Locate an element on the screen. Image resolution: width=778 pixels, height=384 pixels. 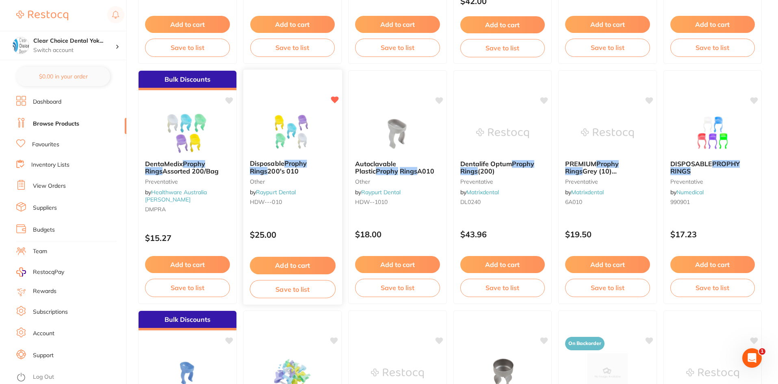
img: RestocqPay is located at coordinates (21, 272).